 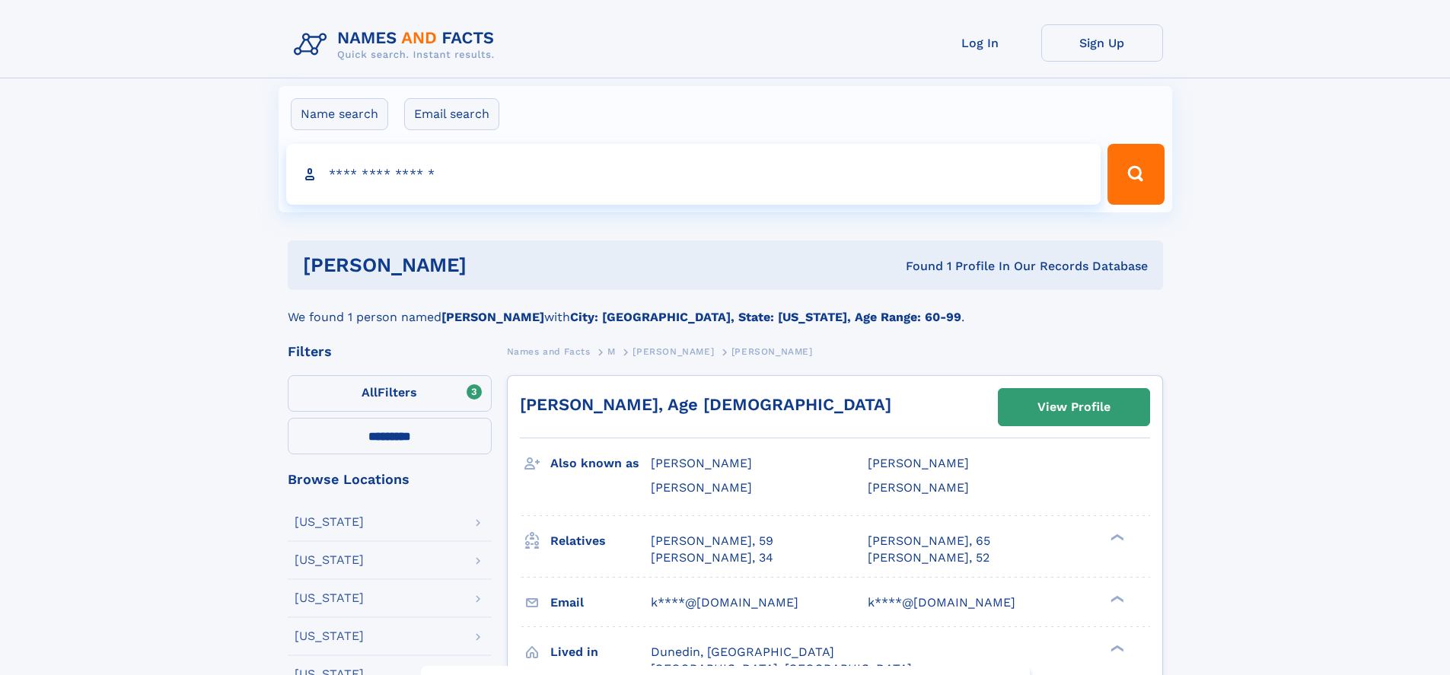 I want to click on h3: Lived in, so click(x=601, y=652).